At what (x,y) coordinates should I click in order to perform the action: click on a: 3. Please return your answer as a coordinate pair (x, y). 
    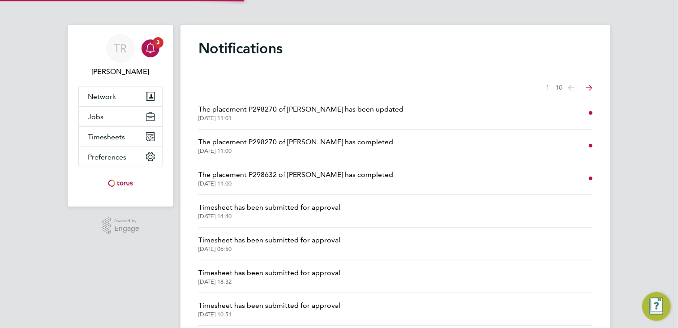
    Looking at the image, I should click on (150, 48).